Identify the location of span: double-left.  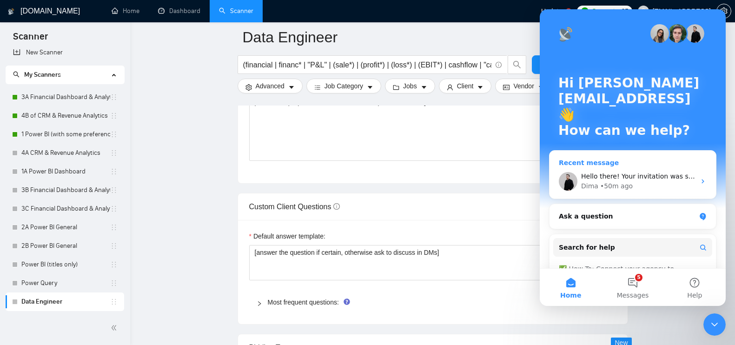
(115, 328).